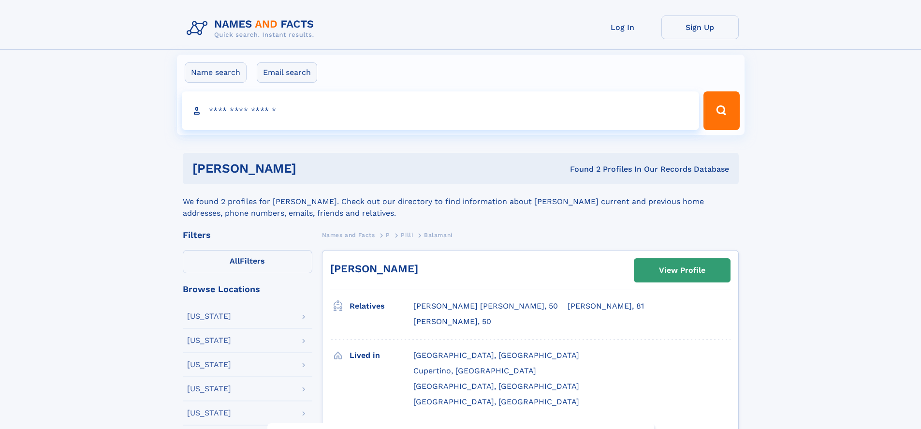  Describe the element at coordinates (721, 111) in the screenshot. I see `button: Search Button` at that location.